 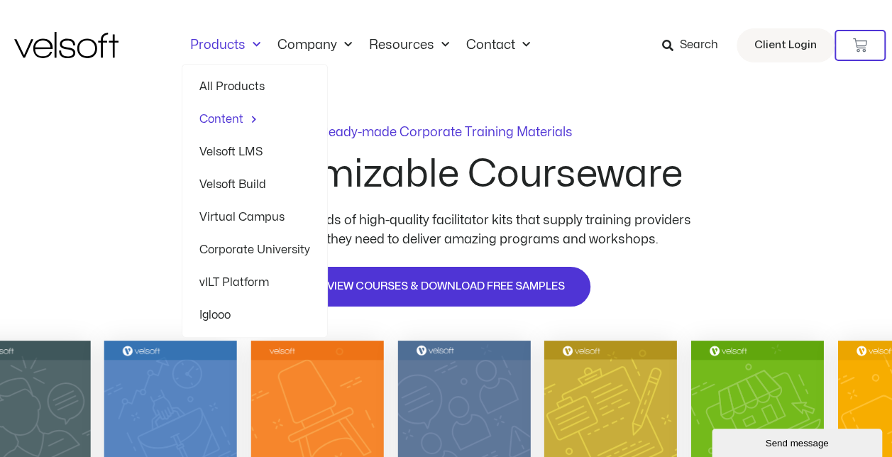 I want to click on div: Send message, so click(x=85, y=17).